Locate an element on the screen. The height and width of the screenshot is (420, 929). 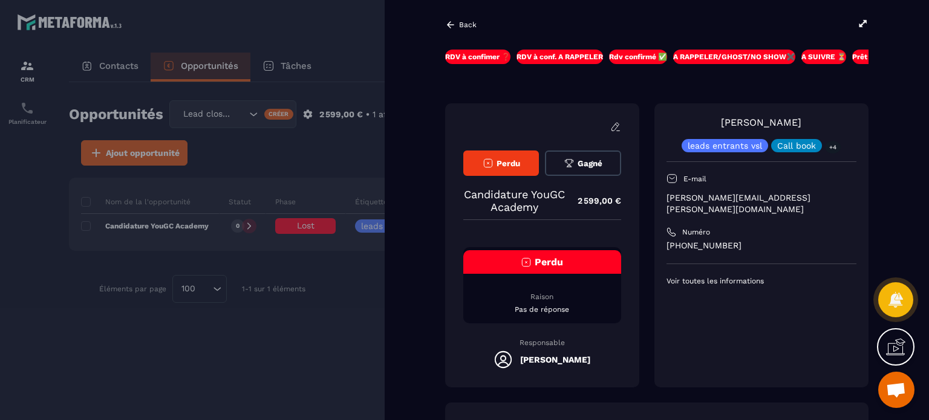
p: +4 is located at coordinates (833, 147).